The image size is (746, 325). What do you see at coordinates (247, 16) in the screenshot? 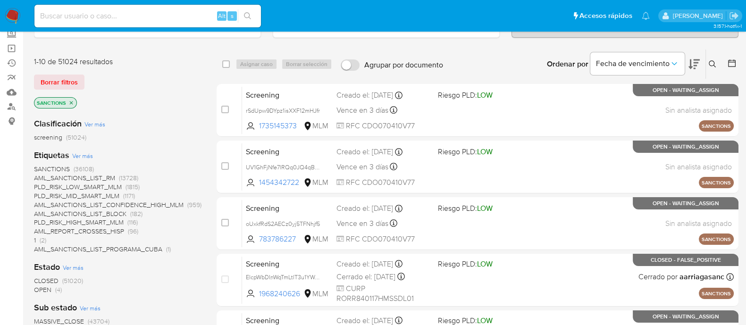
I see `button: search-icon` at bounding box center [247, 16].